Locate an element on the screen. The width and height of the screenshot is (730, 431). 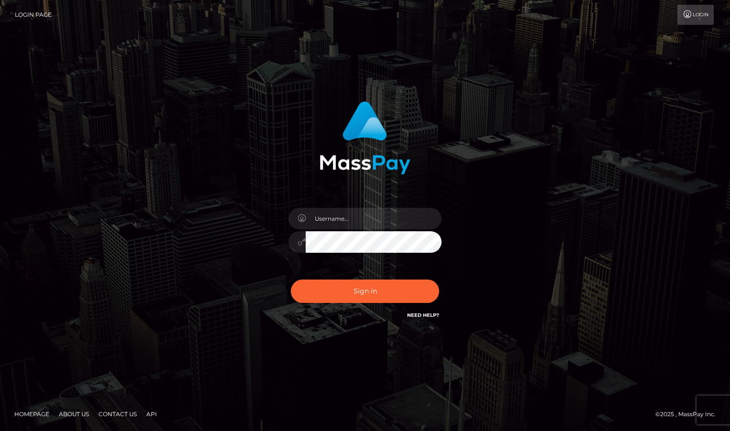
input: Username... is located at coordinates (374, 219).